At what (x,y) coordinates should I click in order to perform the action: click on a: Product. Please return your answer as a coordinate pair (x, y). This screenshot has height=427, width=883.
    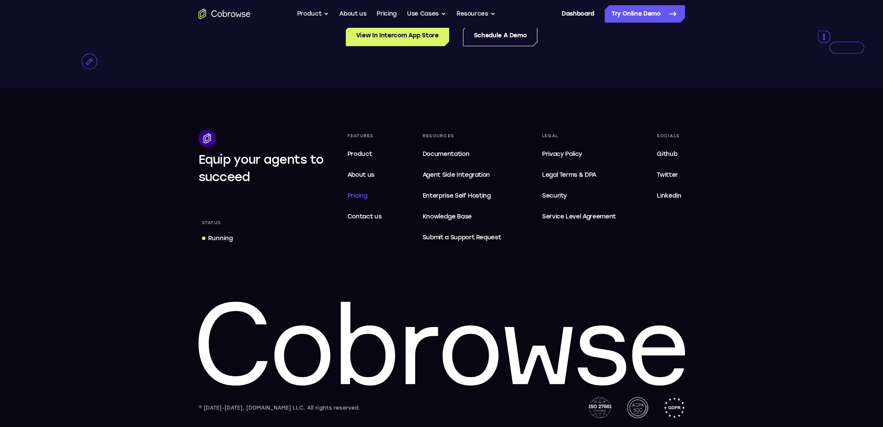
    Looking at the image, I should click on (365, 154).